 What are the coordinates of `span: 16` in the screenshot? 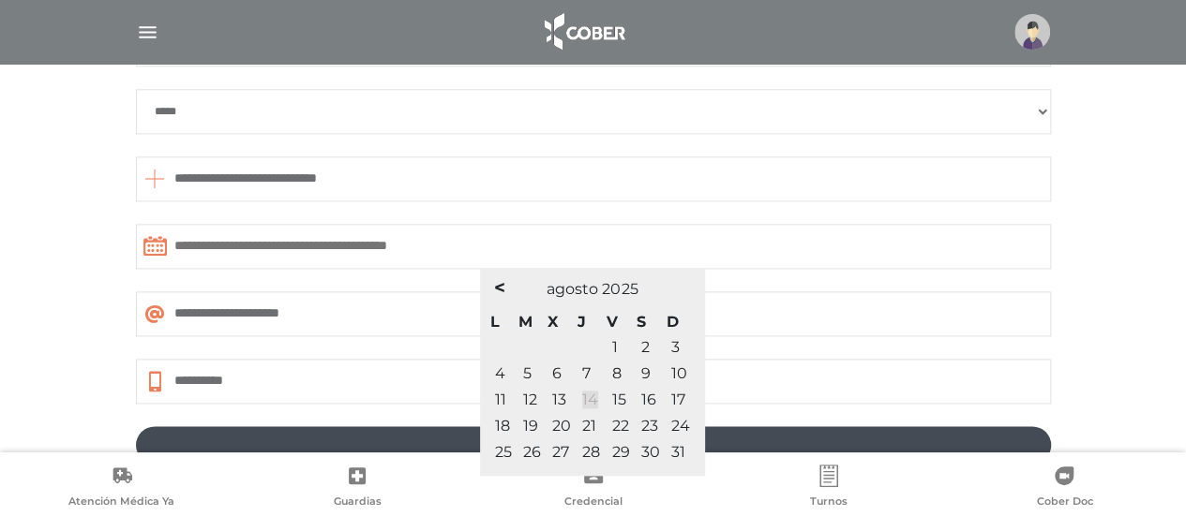 It's located at (648, 399).